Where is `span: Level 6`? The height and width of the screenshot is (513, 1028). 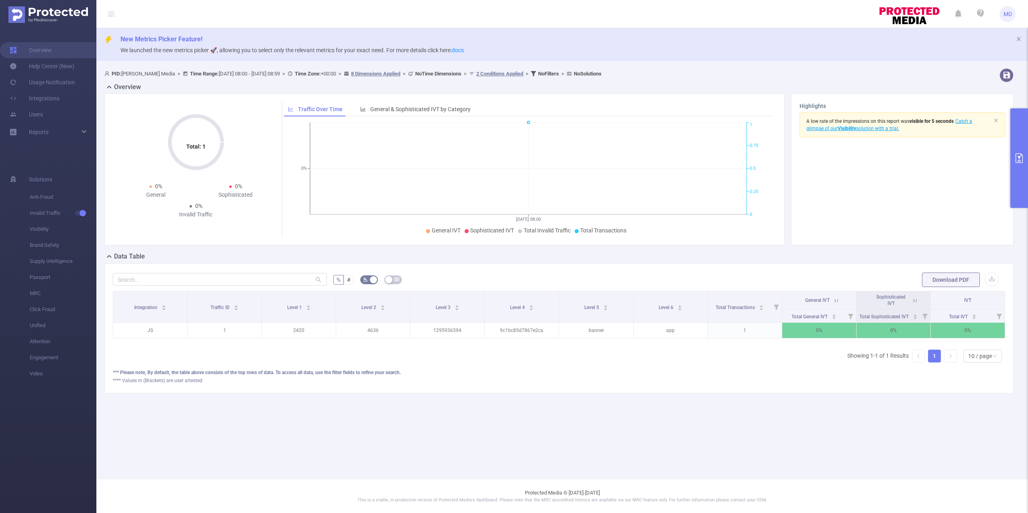
span: Level 6 is located at coordinates (666, 307).